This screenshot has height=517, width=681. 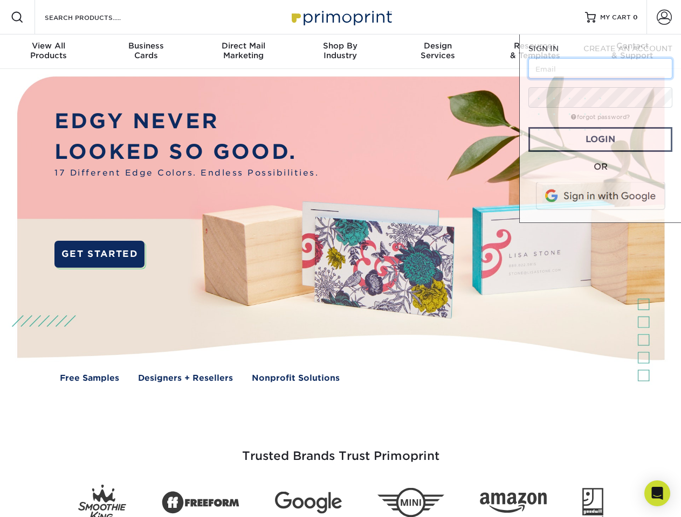 I want to click on div: Cards, so click(x=146, y=51).